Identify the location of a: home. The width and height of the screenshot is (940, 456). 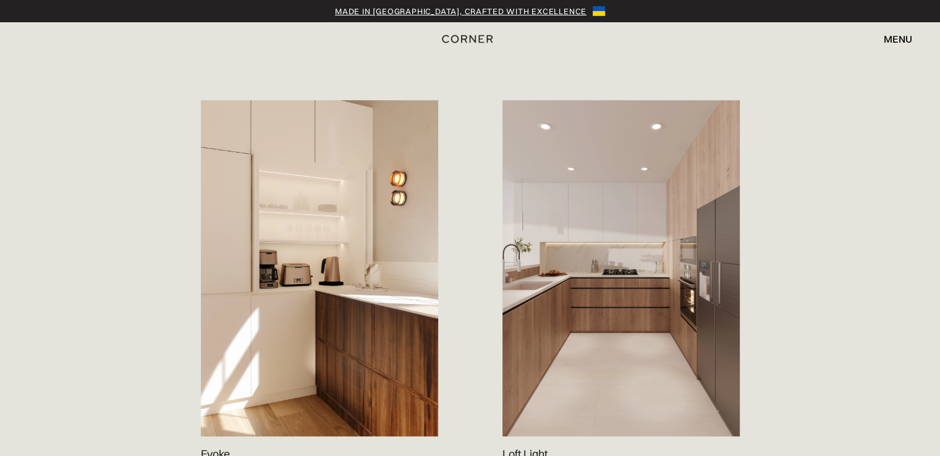
(470, 39).